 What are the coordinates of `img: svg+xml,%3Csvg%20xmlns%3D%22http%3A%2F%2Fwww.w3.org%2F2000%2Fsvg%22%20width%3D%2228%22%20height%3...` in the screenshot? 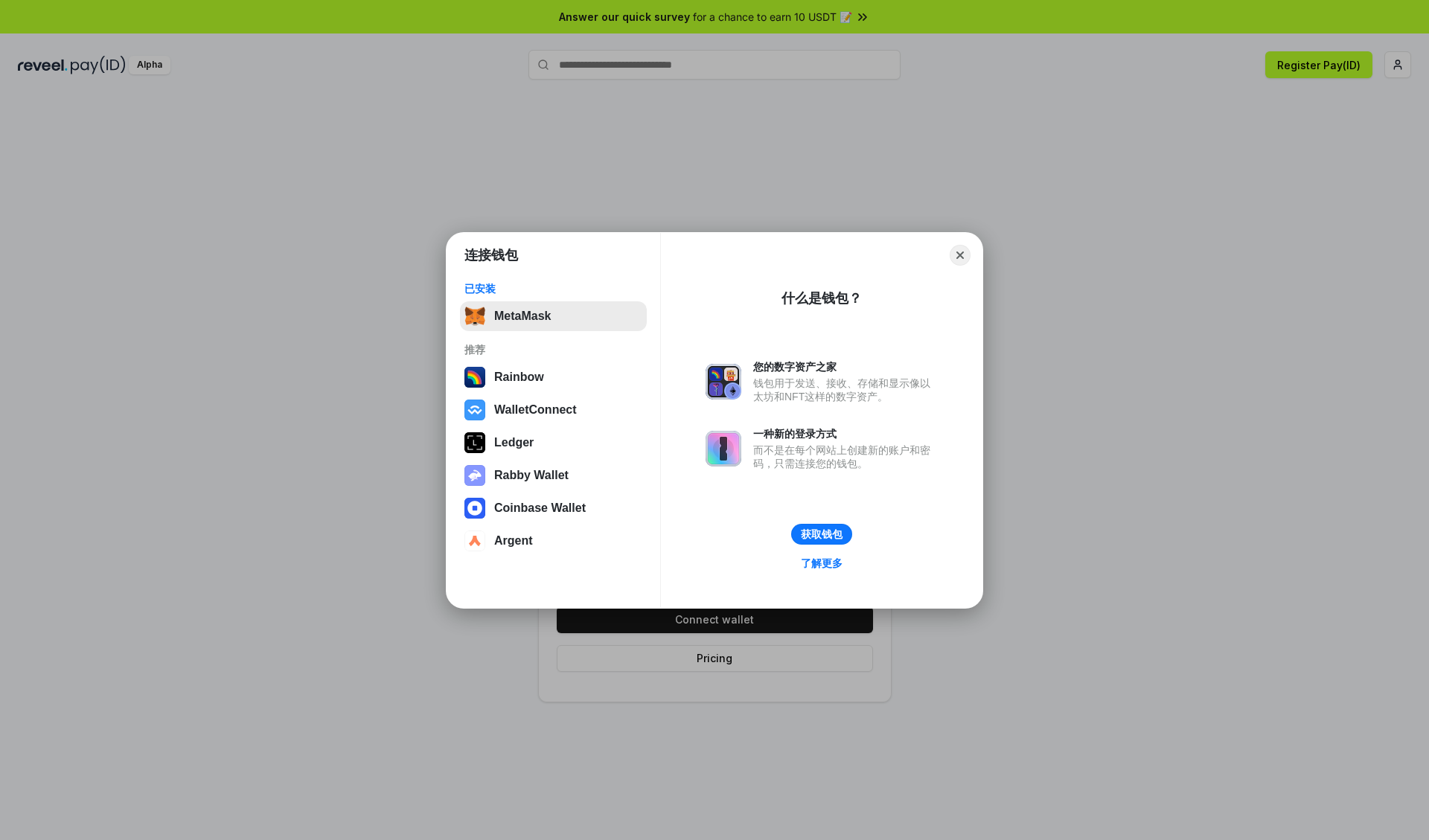 It's located at (474, 442).